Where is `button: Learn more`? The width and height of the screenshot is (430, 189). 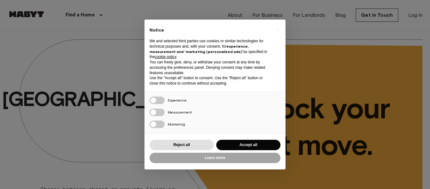 button: Learn more is located at coordinates (215, 158).